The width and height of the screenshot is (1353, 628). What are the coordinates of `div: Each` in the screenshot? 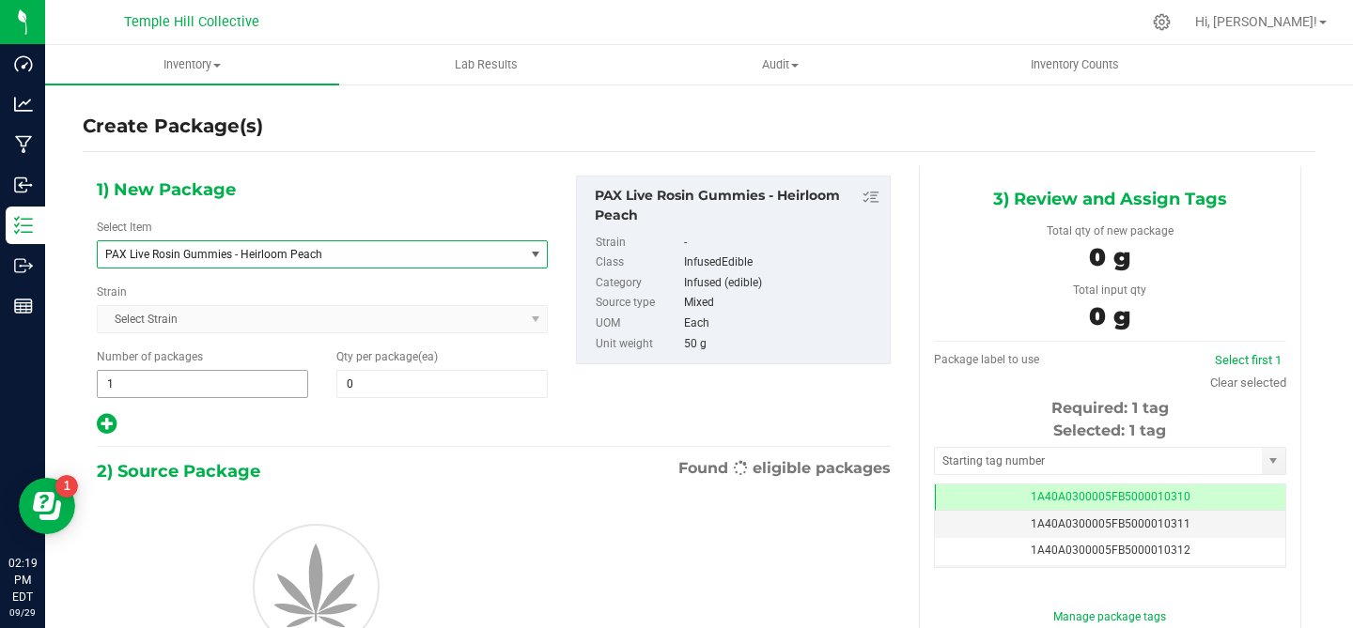 It's located at (782, 324).